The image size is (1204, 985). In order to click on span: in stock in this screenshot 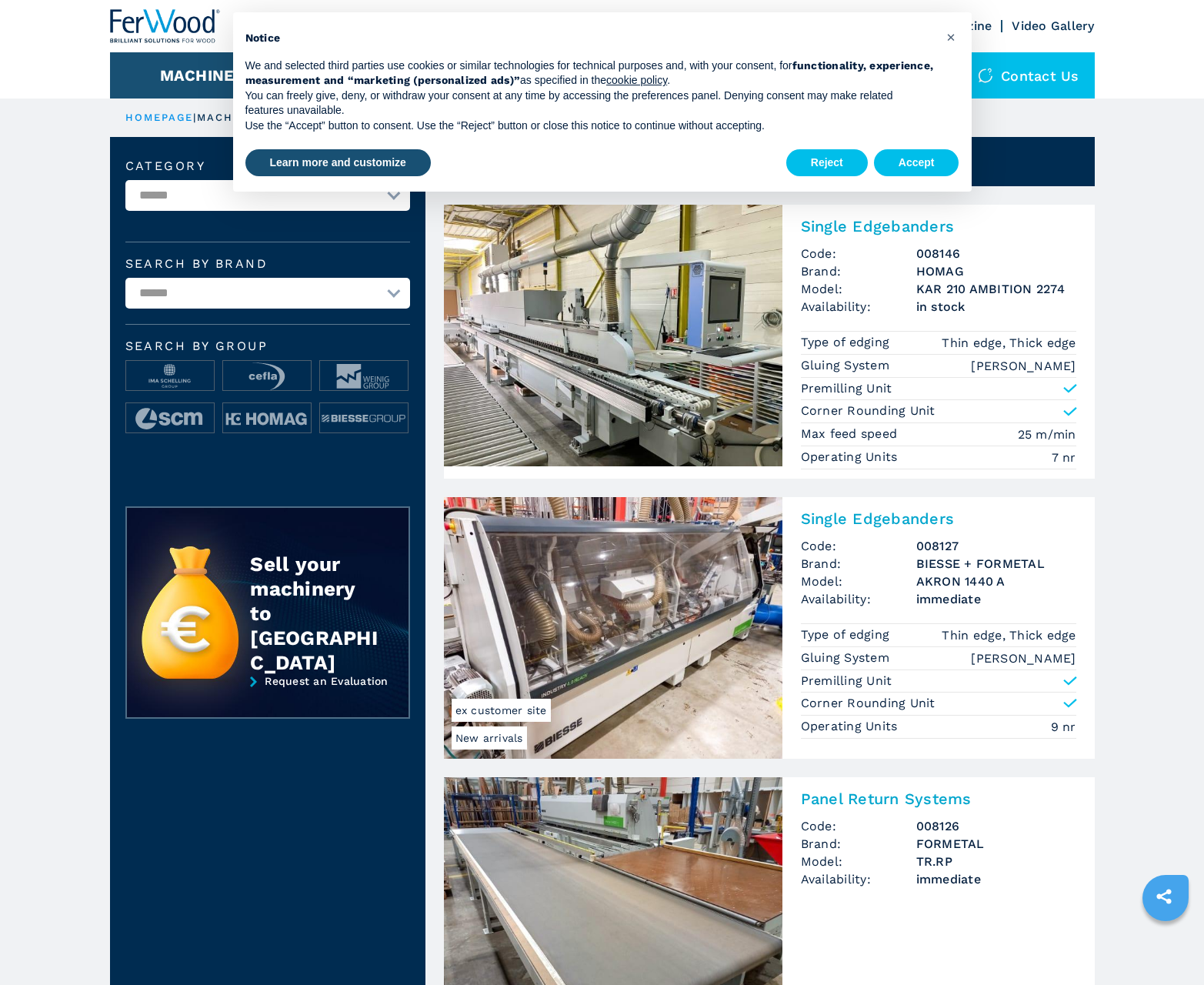, I will do `click(996, 306)`.